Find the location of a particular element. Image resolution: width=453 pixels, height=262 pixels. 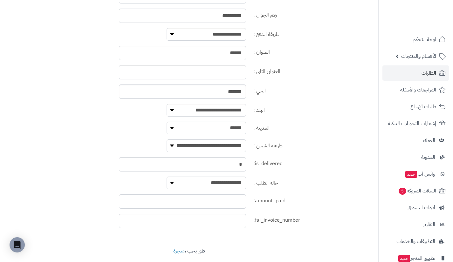

a: المراجعات والأسئلة is located at coordinates (415, 90).